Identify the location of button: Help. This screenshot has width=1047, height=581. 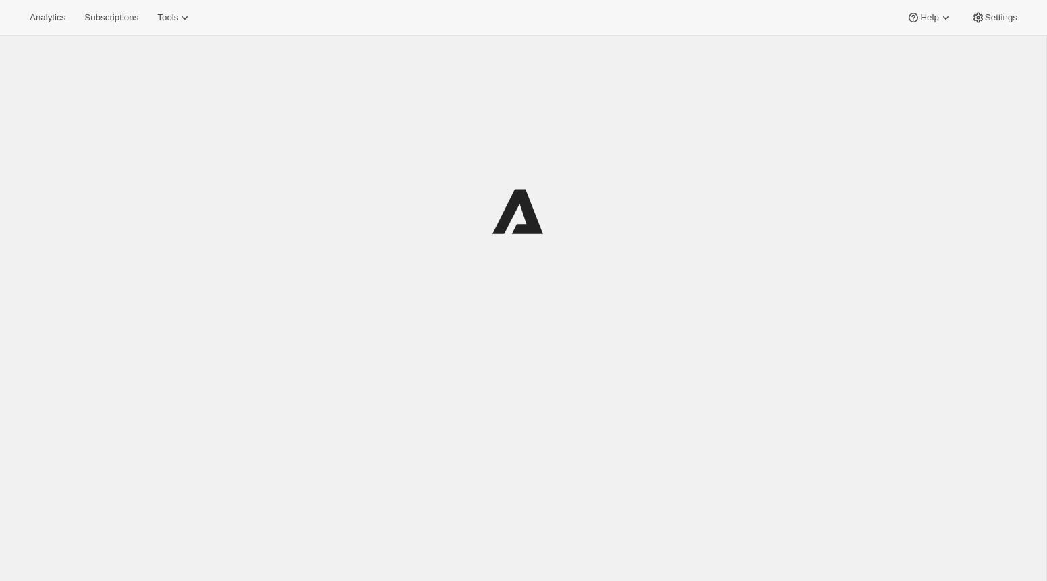
(929, 18).